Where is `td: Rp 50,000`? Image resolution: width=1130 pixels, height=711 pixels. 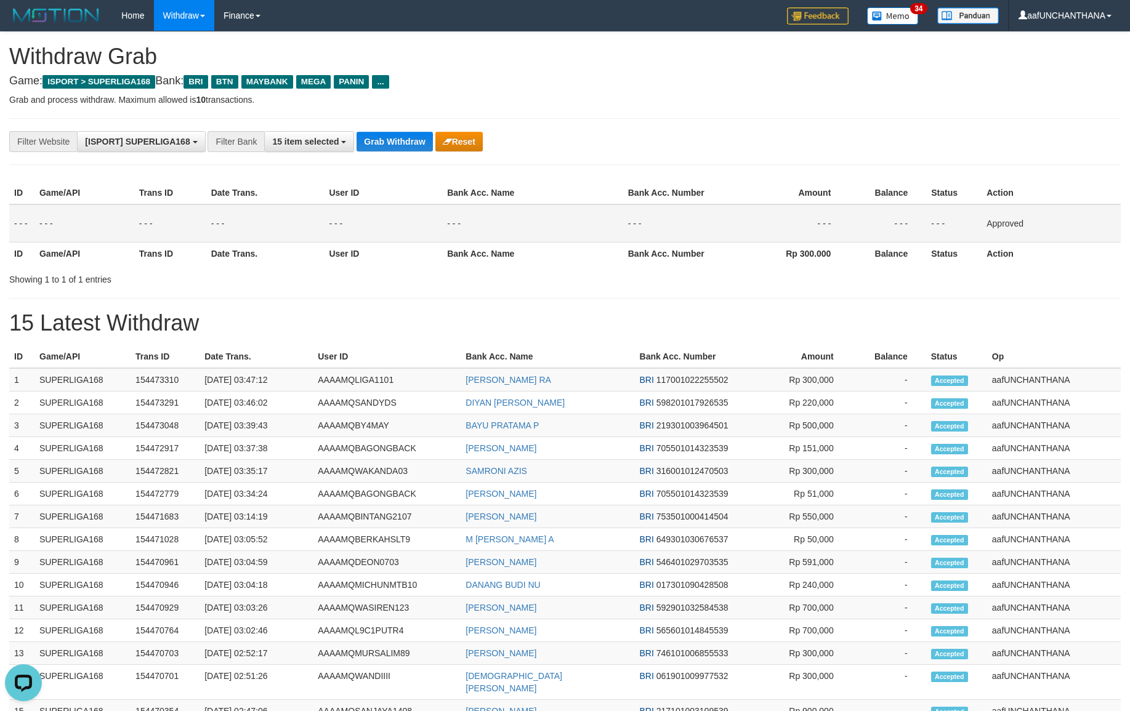 td: Rp 50,000 is located at coordinates (797, 539).